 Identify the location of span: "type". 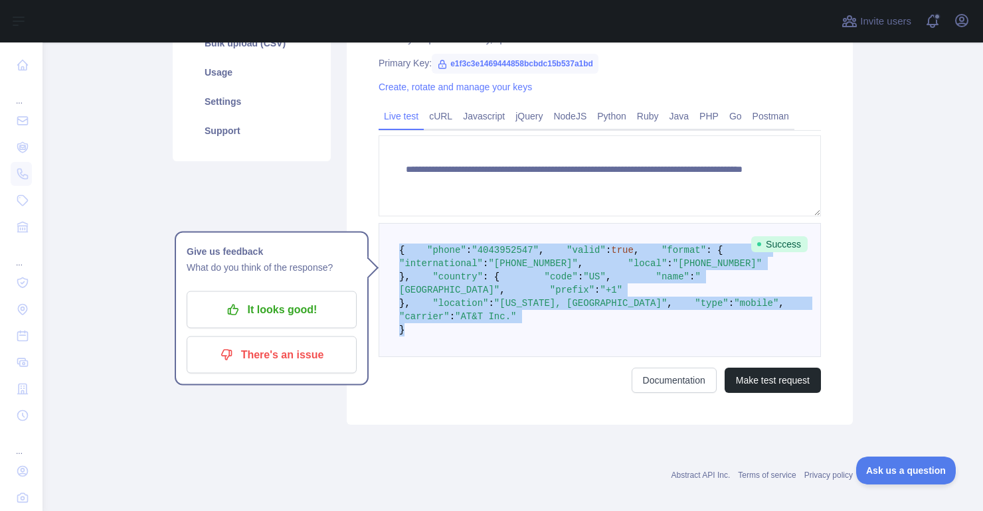
(711, 304).